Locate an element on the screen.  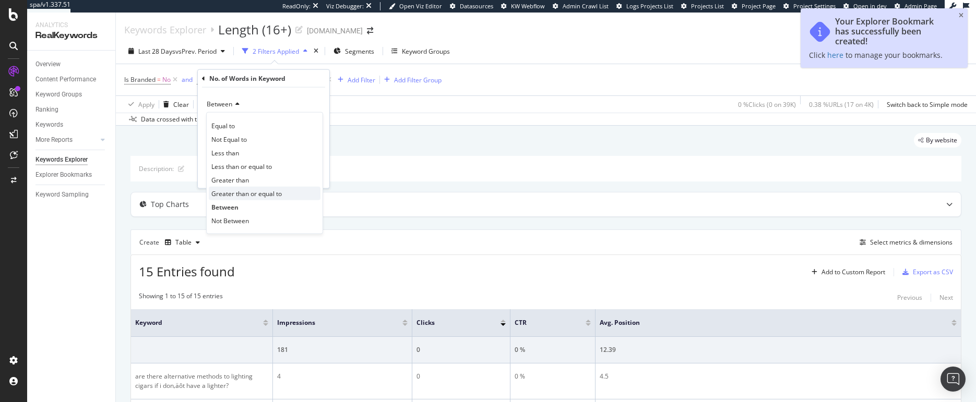
button: Clear is located at coordinates (174, 104).